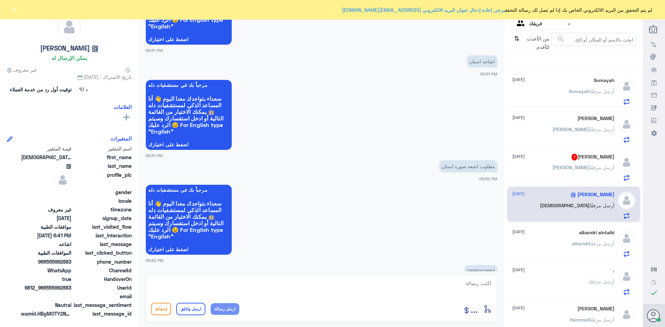 The image size is (665, 327). What do you see at coordinates (596, 118) in the screenshot?
I see `h5: Aya Hussein` at bounding box center [596, 118].